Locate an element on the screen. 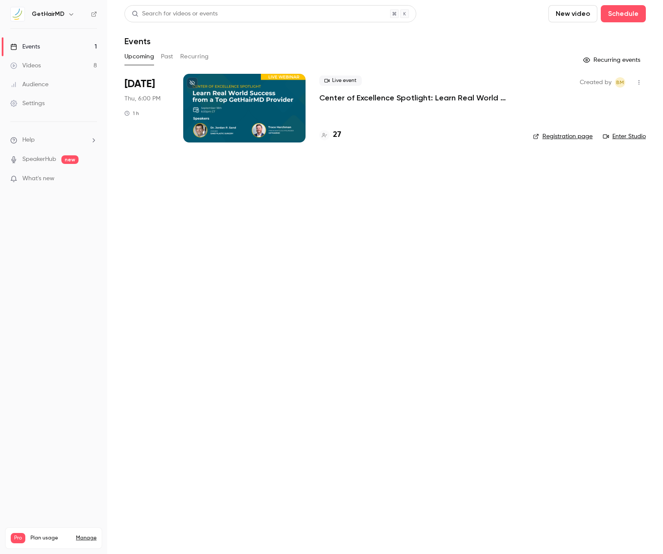 The width and height of the screenshot is (663, 554). div: Videos is located at coordinates (25, 66).